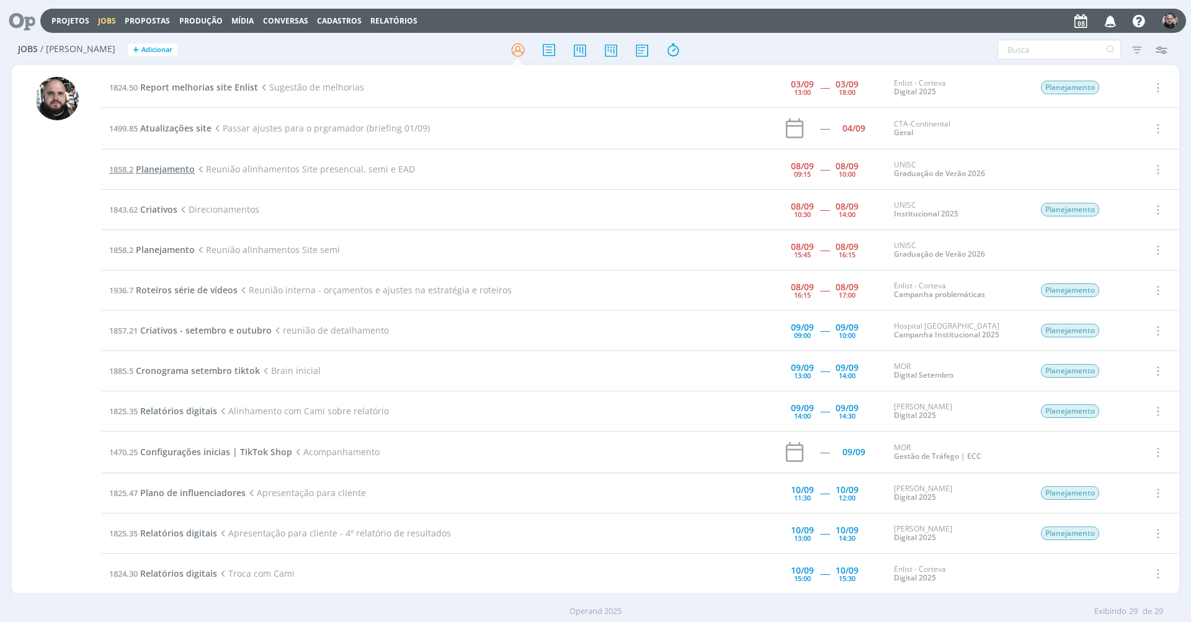 The height and width of the screenshot is (622, 1191). I want to click on span: Direcionamentos, so click(218, 209).